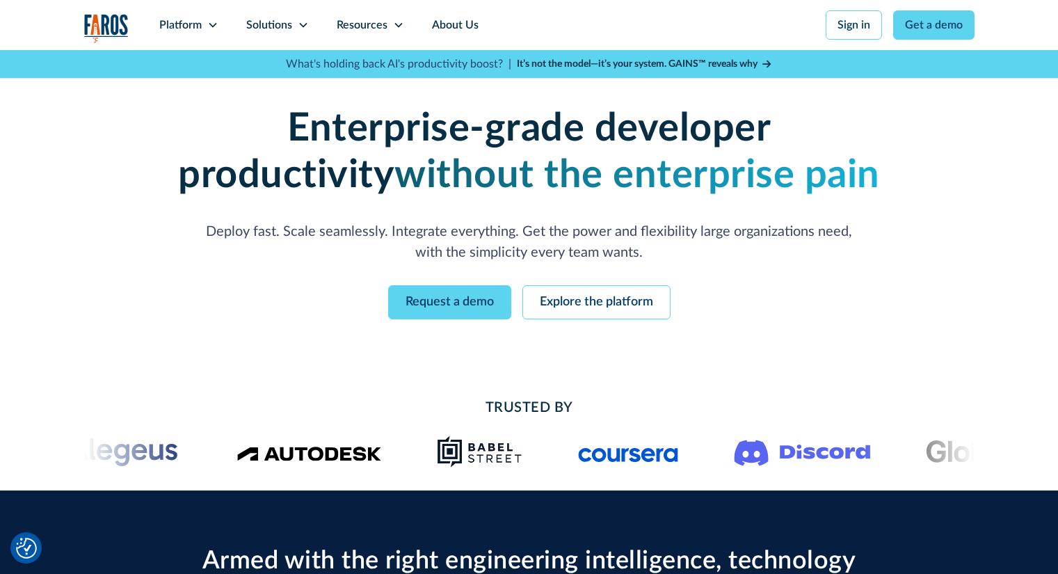 The width and height of the screenshot is (1058, 574). Describe the element at coordinates (637, 175) in the screenshot. I see `strong: without the enterprise pain` at that location.